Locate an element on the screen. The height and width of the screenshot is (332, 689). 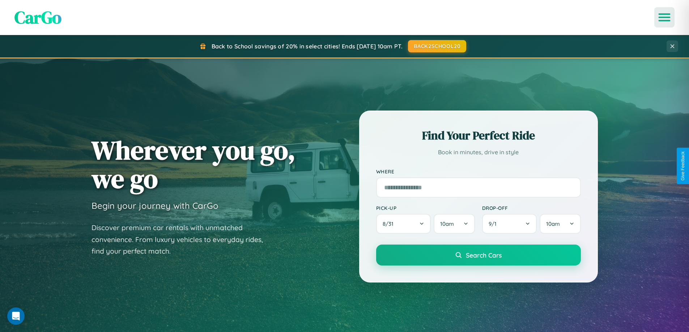
p: Discover premium car rentals with unmatched convenience. From luxury vehicles to everyday rides, ... is located at coordinates (182, 240).